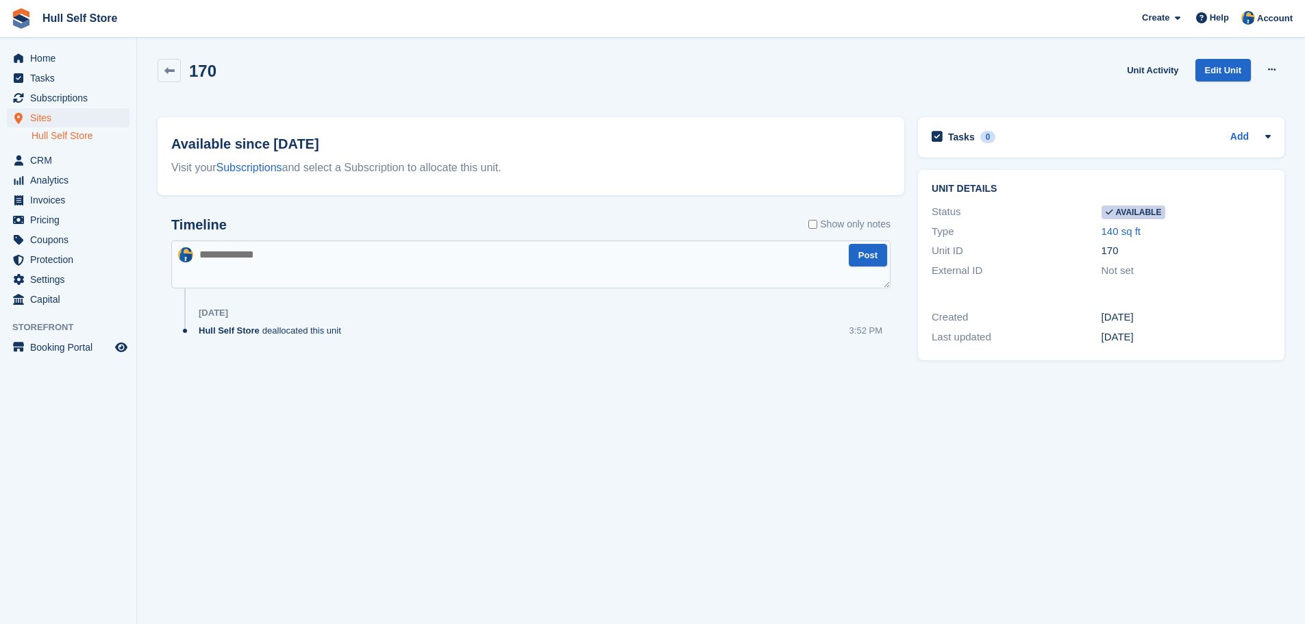 This screenshot has height=624, width=1305. Describe the element at coordinates (71, 58) in the screenshot. I see `span: Home` at that location.